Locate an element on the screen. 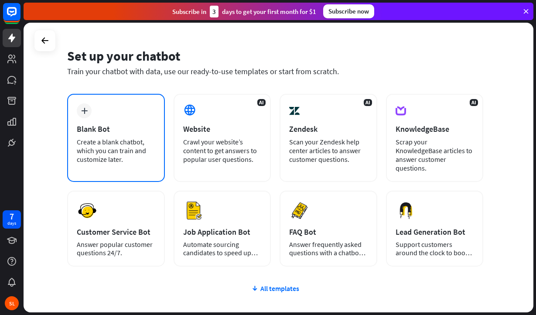  div: Blank Bot is located at coordinates (116, 129).